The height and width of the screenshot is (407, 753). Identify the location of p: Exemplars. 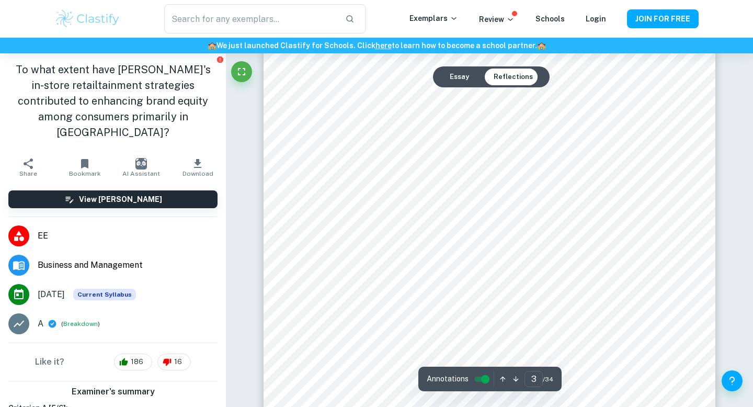
(434, 18).